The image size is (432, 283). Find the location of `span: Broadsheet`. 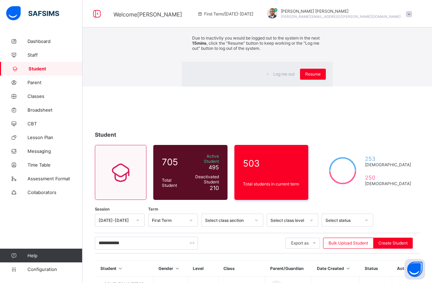

span: Broadsheet is located at coordinates (55, 110).